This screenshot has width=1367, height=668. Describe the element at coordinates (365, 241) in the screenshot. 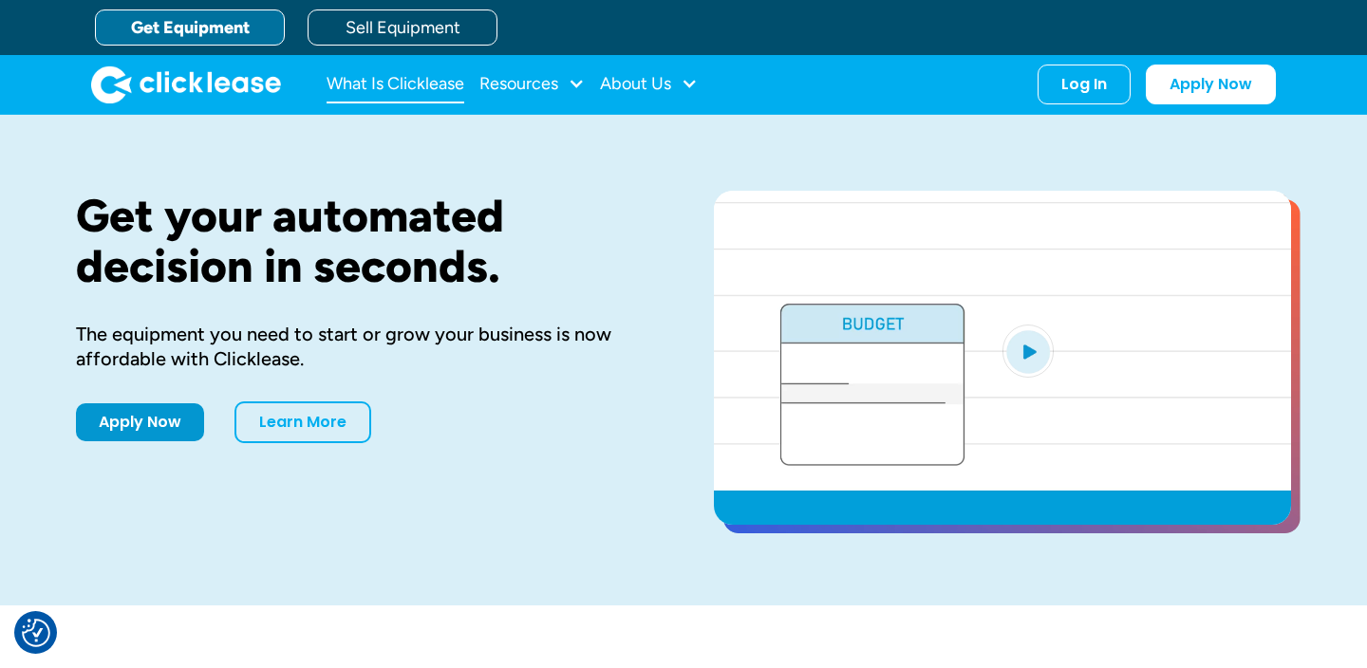

I see `h1: Get your automated decision in seconds.` at that location.